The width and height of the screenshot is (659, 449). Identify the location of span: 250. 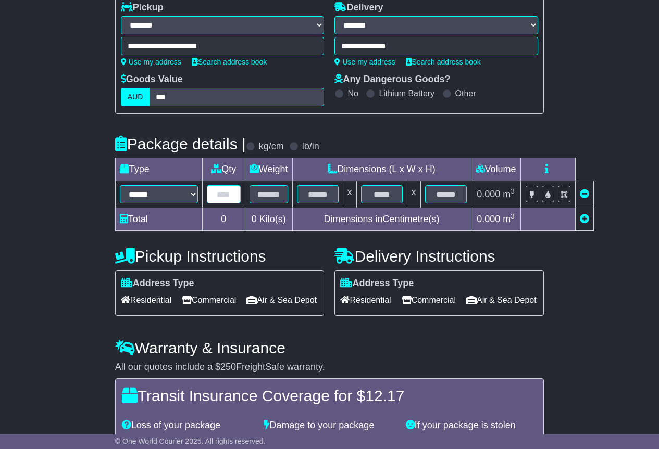
(228, 367).